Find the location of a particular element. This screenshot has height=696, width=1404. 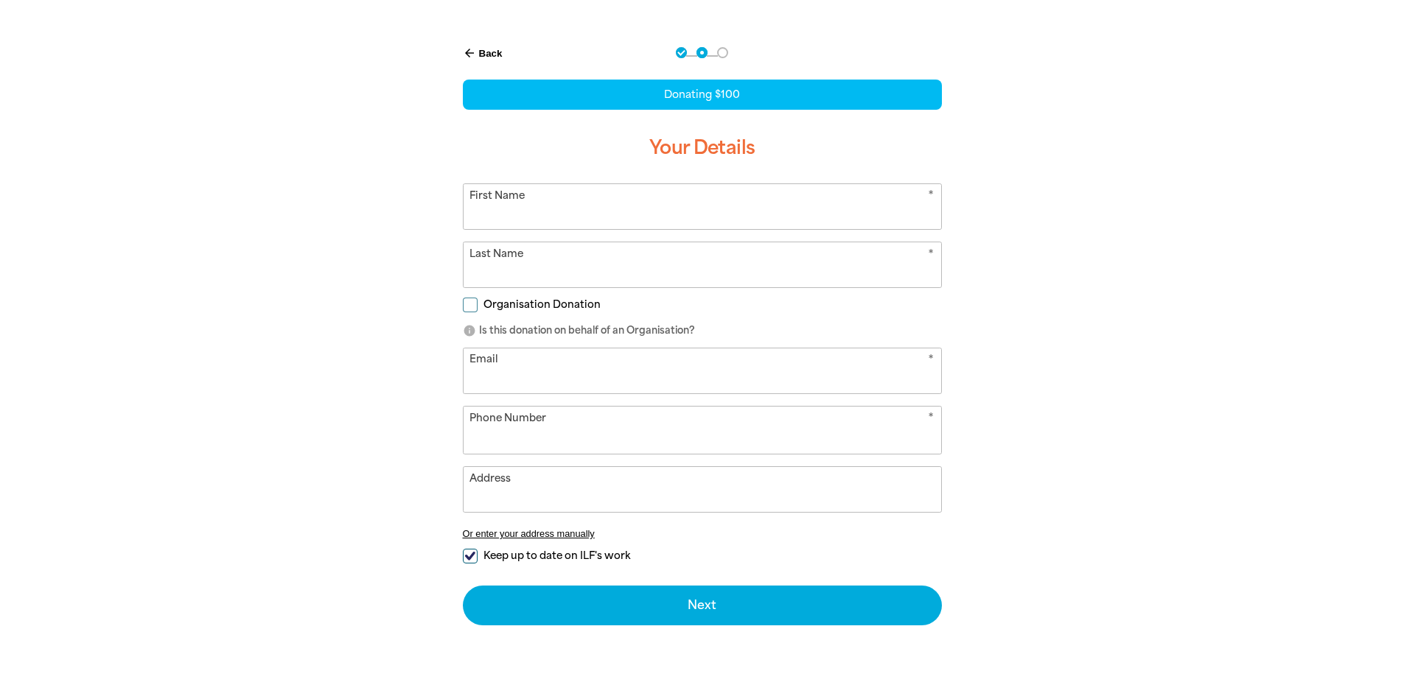

h3: Your Details is located at coordinates (702, 148).